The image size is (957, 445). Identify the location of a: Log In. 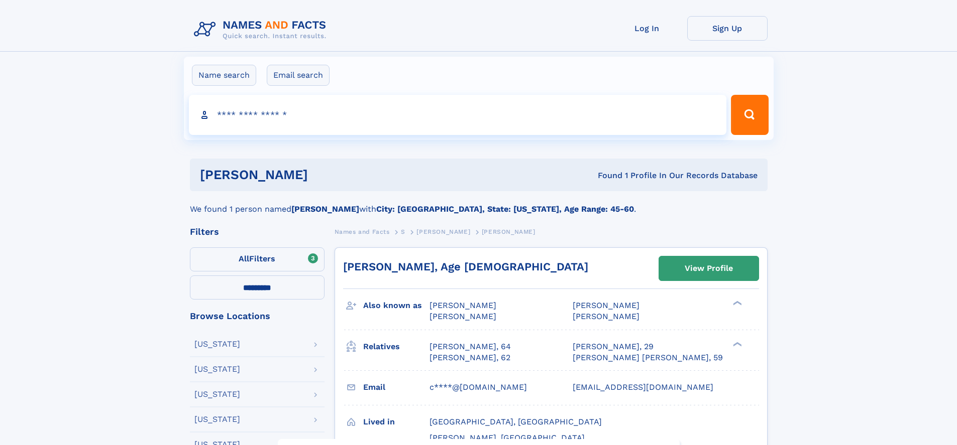
(647, 28).